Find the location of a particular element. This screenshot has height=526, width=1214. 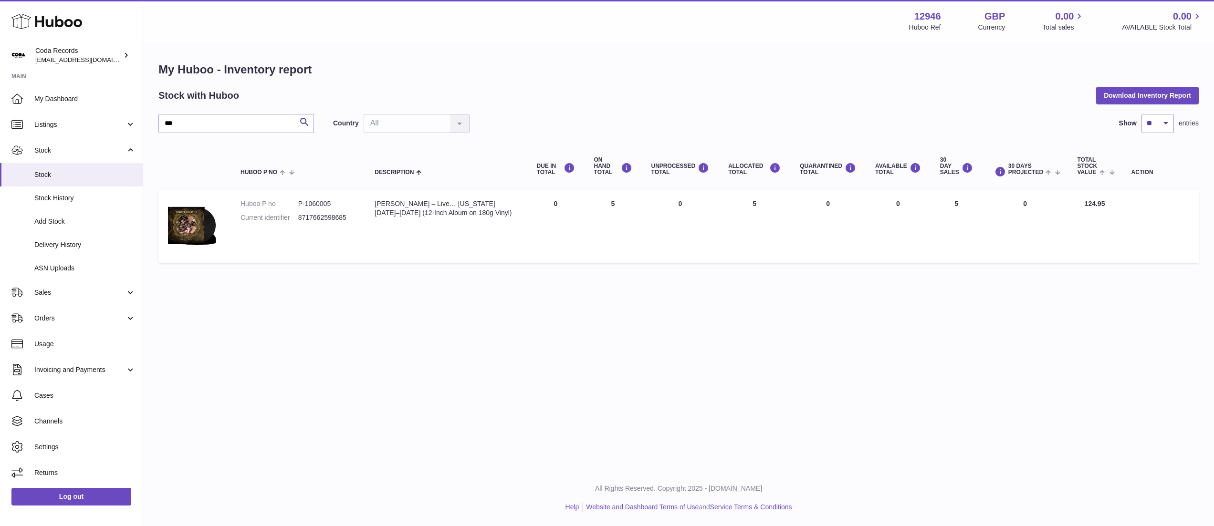

li: and is located at coordinates (687, 507).